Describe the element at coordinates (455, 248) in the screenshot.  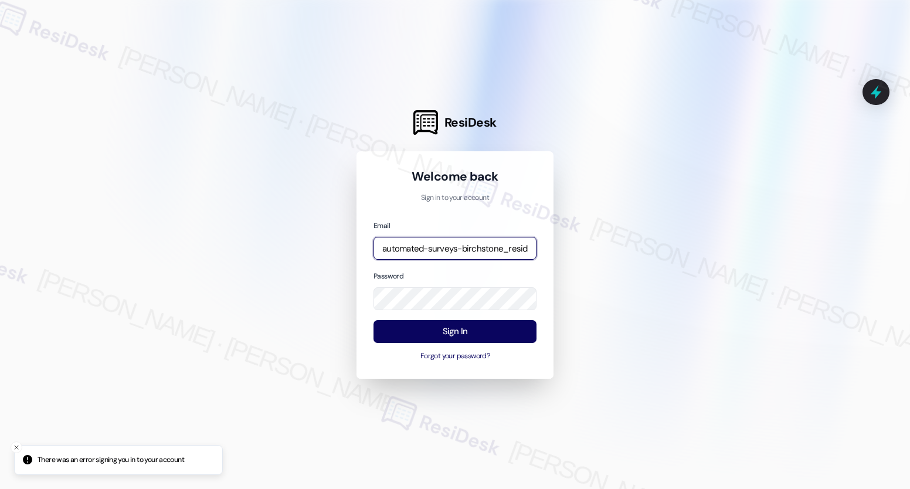
I see `input: name@example.com` at that location.